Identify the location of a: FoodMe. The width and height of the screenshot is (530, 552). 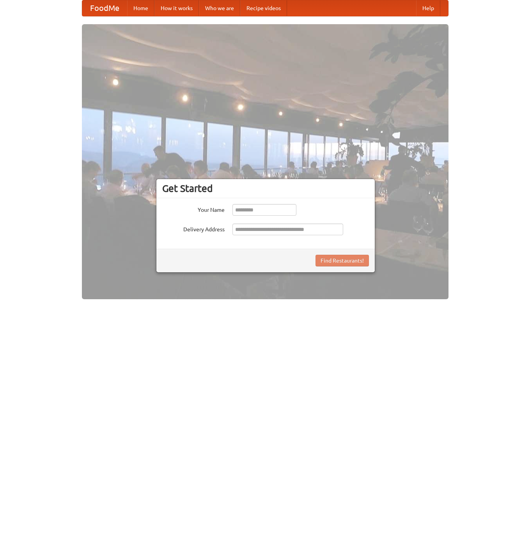
(105, 8).